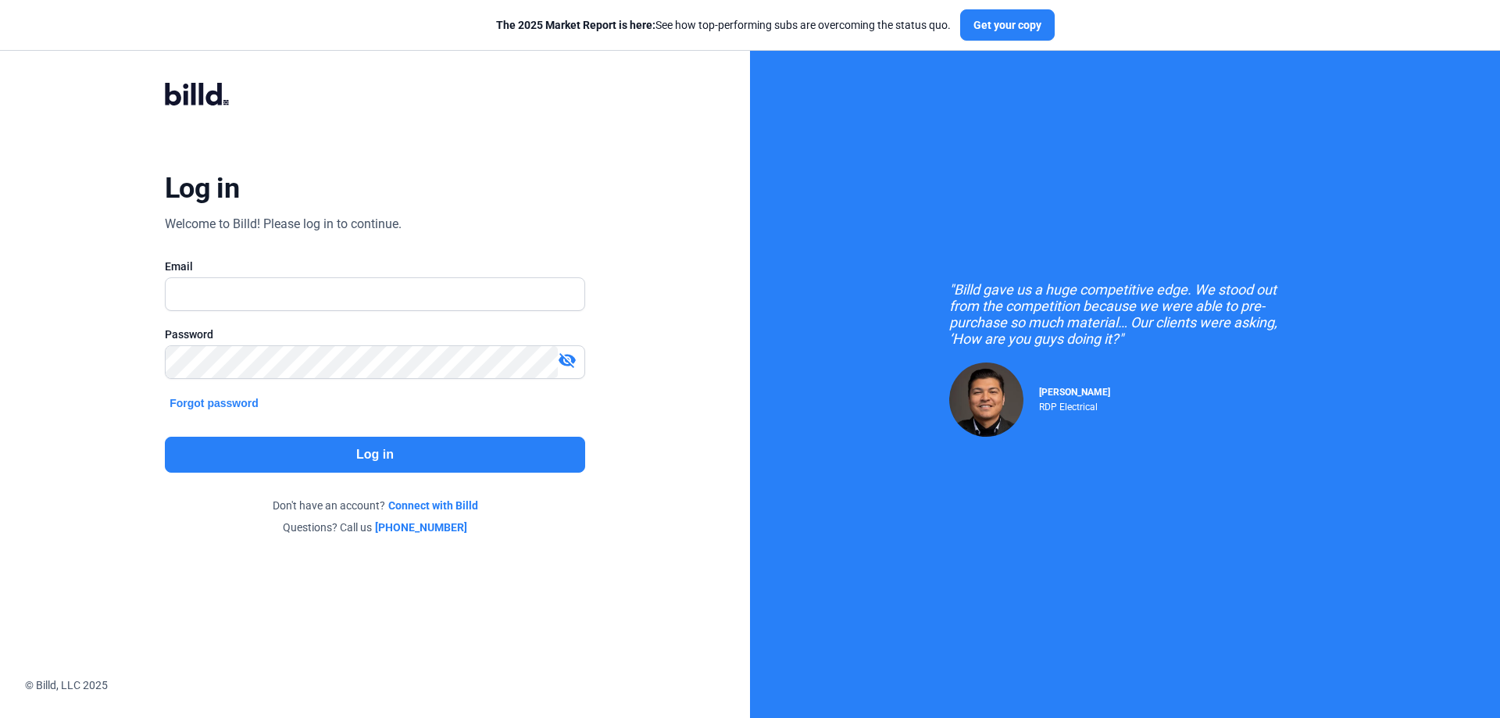  Describe the element at coordinates (375, 266) in the screenshot. I see `div: Email` at that location.